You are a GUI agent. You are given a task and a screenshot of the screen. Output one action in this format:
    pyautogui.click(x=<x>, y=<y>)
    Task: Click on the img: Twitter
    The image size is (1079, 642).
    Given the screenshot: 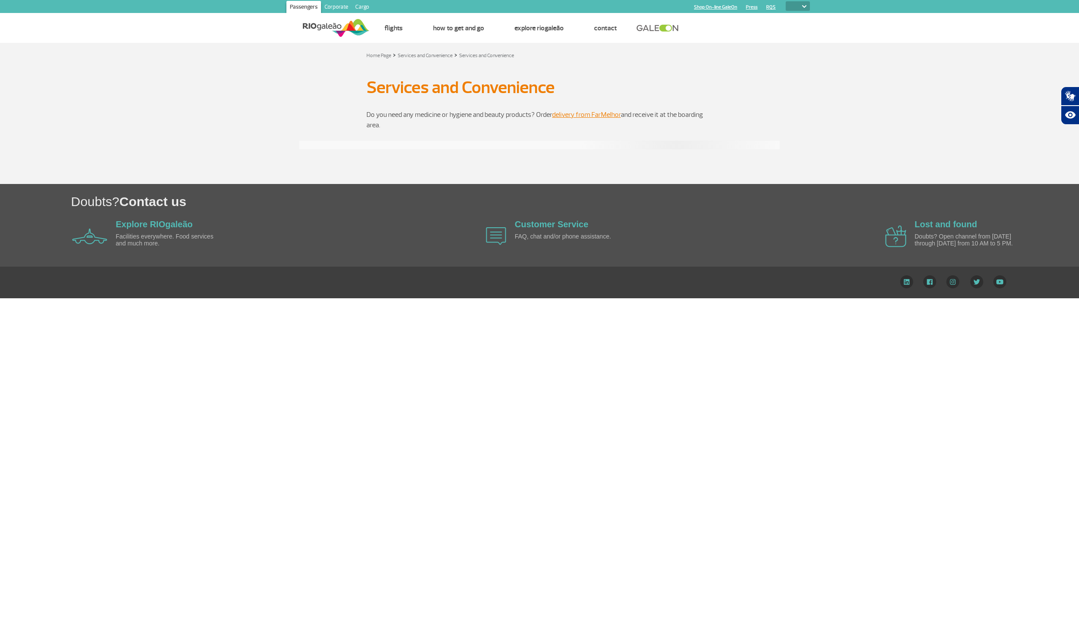 What is the action you would take?
    pyautogui.click(x=976, y=282)
    